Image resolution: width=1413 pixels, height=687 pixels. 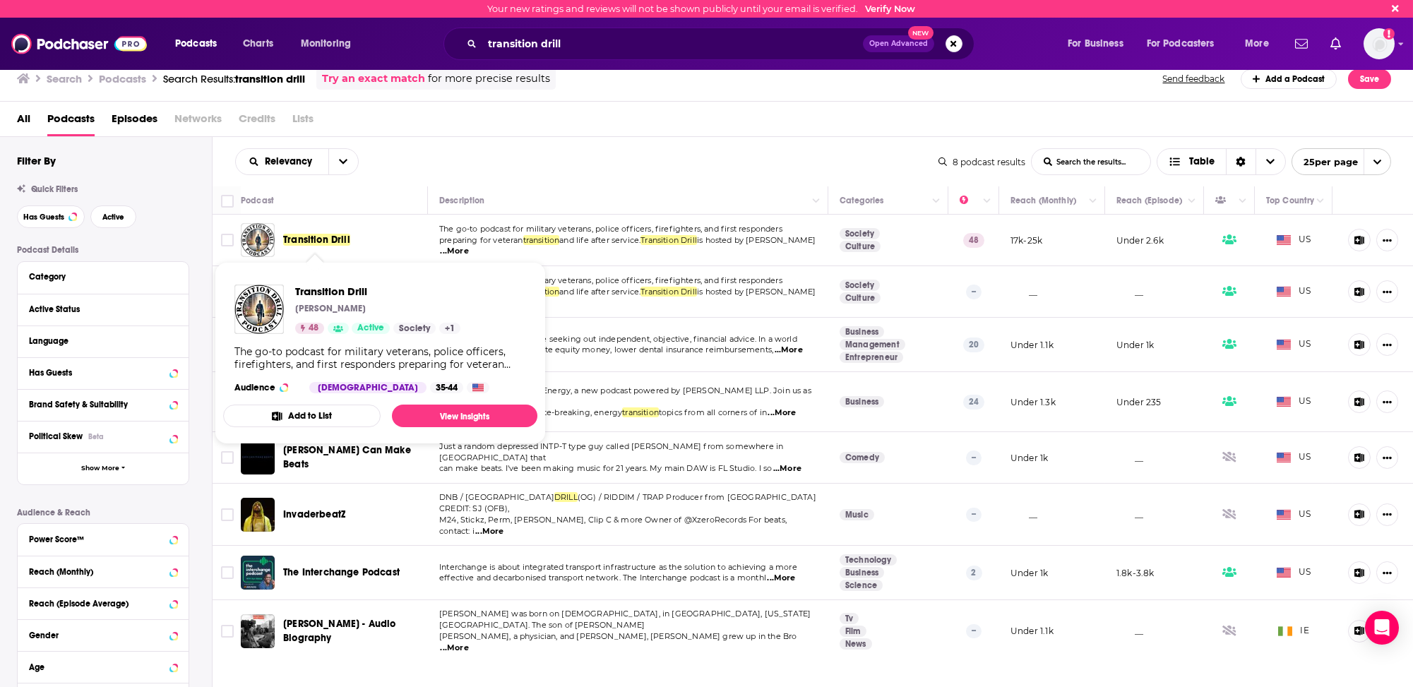 What do you see at coordinates (857, 515) in the screenshot?
I see `a: Music` at bounding box center [857, 515].